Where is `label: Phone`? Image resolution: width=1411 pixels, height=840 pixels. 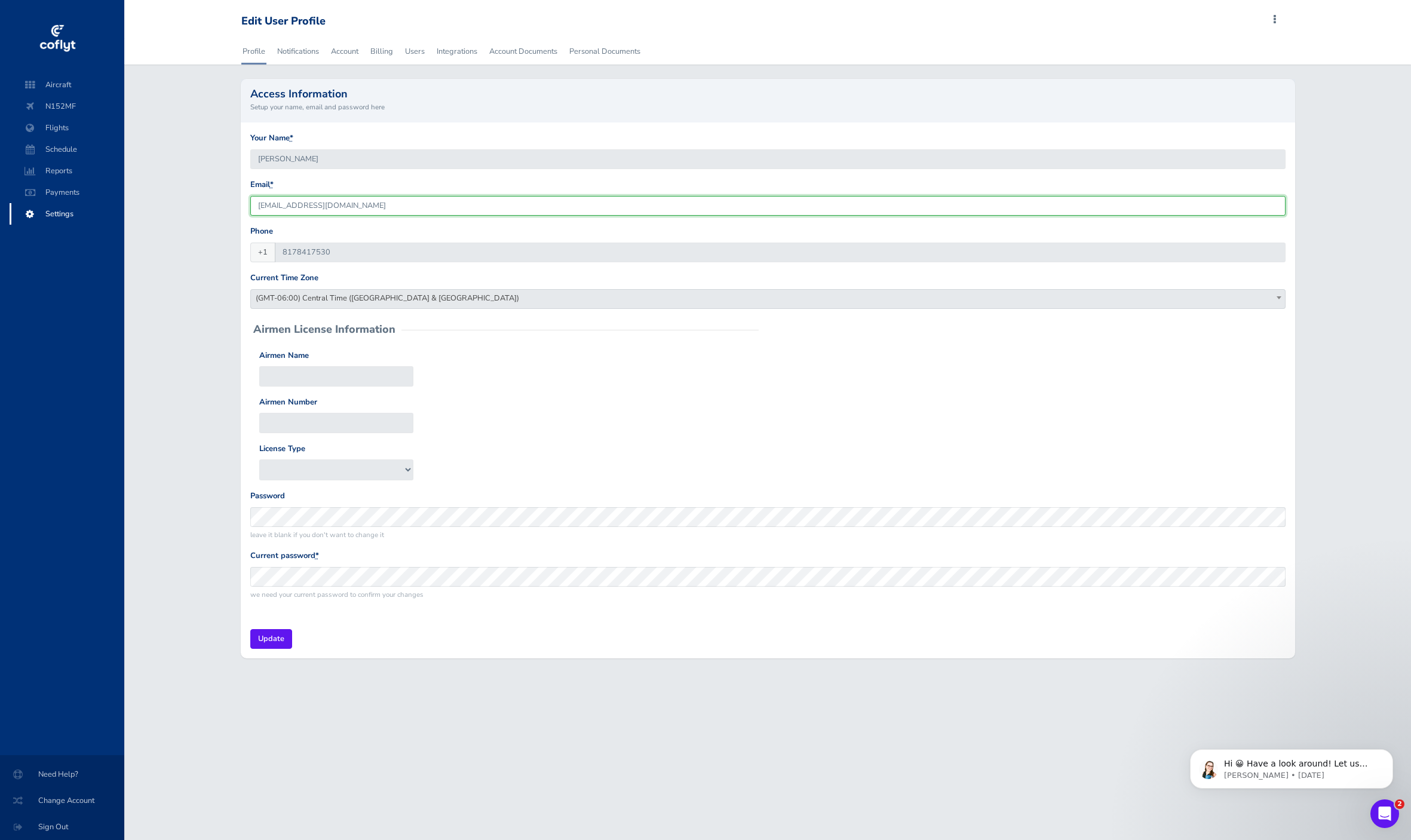 label: Phone is located at coordinates (261, 231).